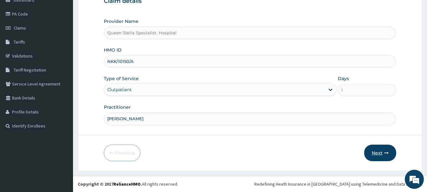  I want to click on footer: All rights reserved., so click(250, 184).